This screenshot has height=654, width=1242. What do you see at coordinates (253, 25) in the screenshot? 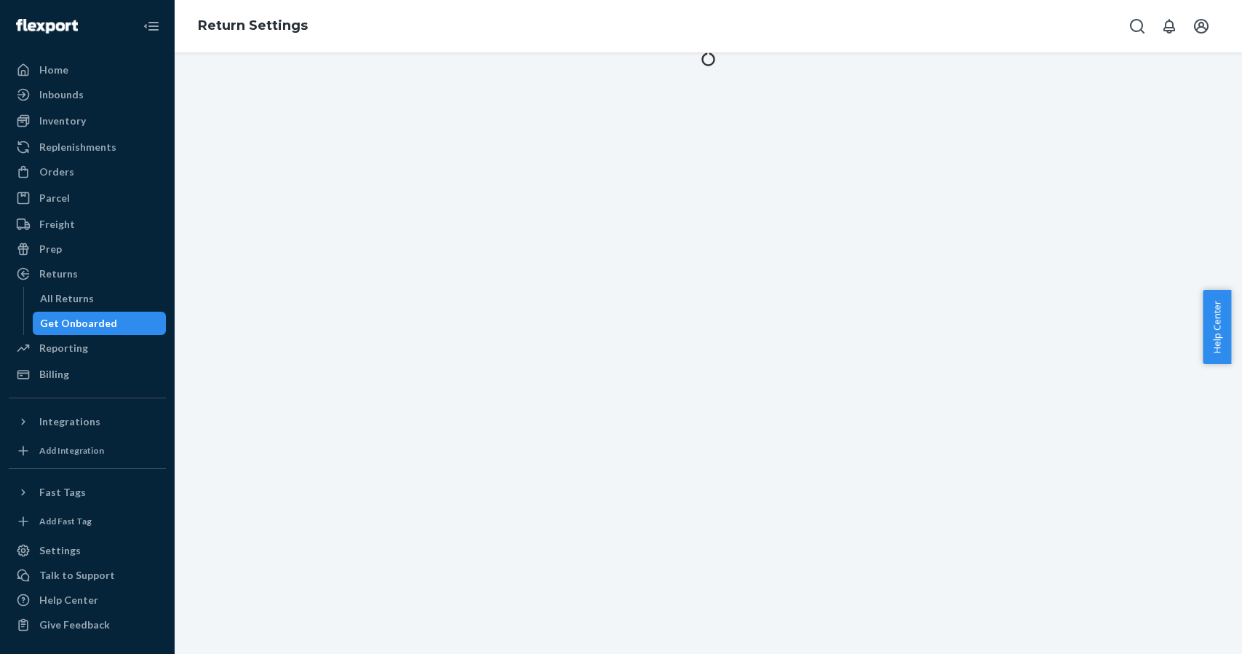
I see `a: Return Settings` at bounding box center [253, 25].